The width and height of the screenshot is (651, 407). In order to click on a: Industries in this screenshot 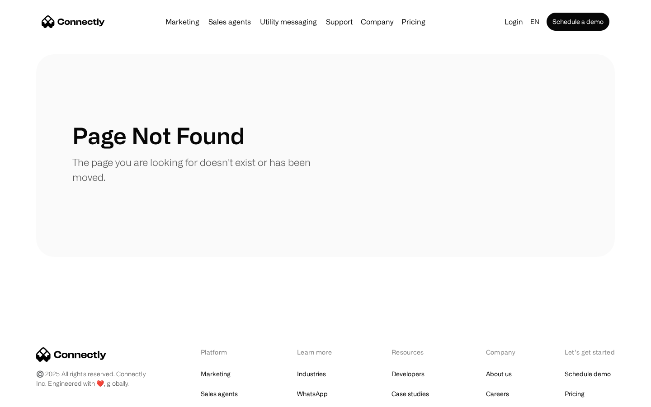, I will do `click(312, 374)`.